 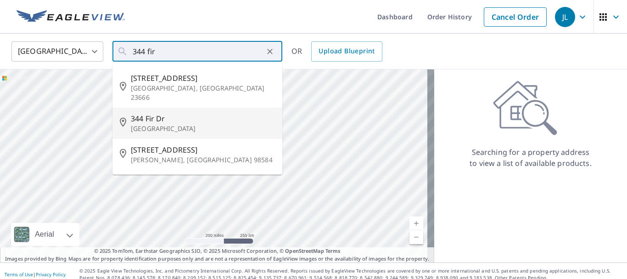 What do you see at coordinates (270, 51) in the screenshot?
I see `button: Clear` at bounding box center [270, 51].